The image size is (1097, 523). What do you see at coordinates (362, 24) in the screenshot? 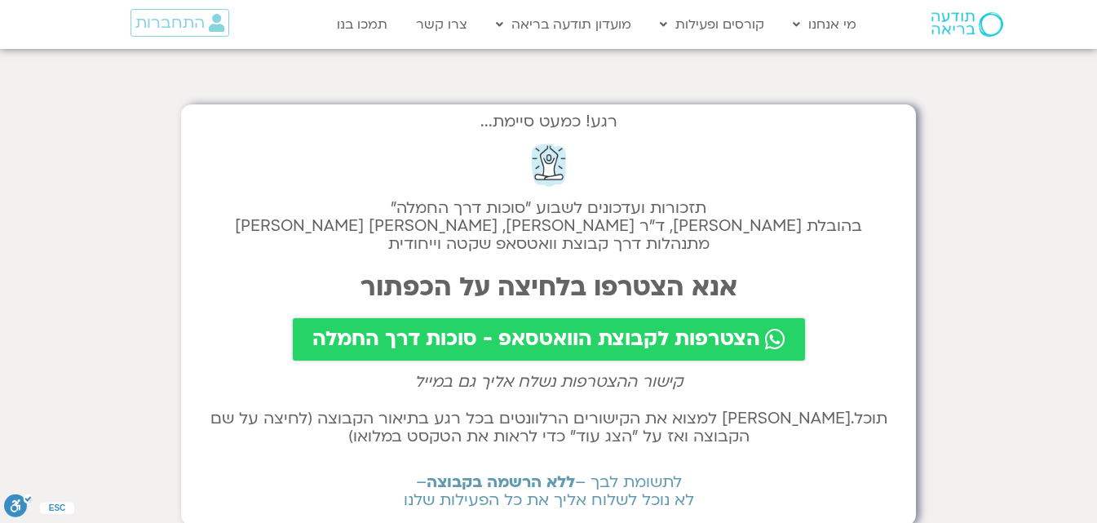
I see `a: תמכו בנו` at bounding box center [362, 24].